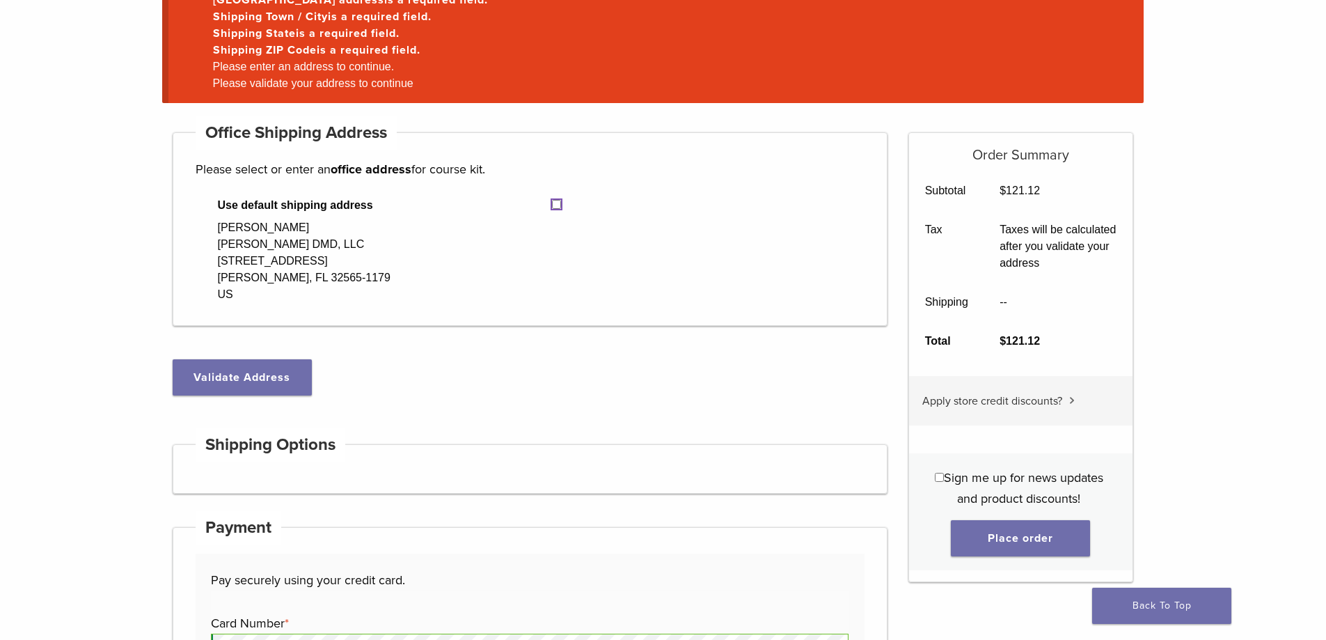 The image size is (1326, 640). I want to click on th: Shipping, so click(947, 302).